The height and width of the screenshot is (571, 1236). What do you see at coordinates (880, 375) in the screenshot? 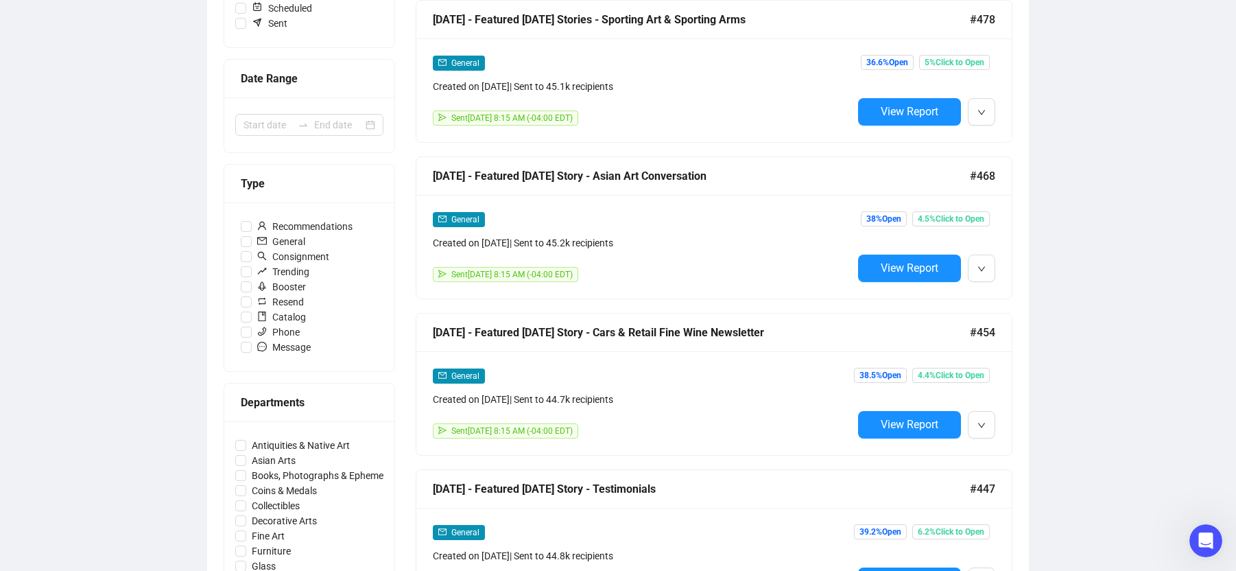
I see `span: 38.5% Open` at bounding box center [880, 375].